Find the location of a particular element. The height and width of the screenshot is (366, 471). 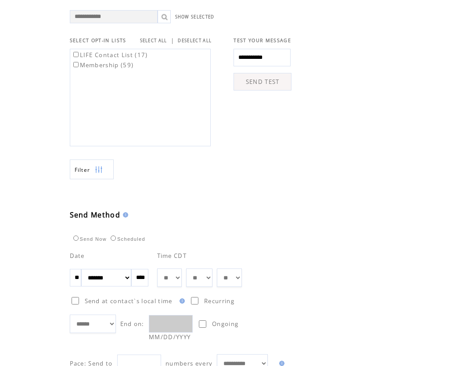

span: Send Method is located at coordinates (95, 215).